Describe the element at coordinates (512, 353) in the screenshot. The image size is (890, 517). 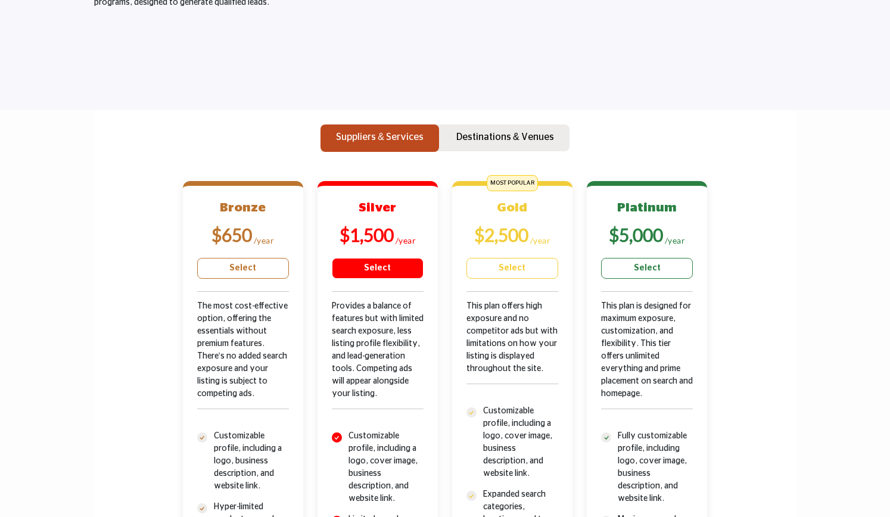
I see `div: This plan offers high exposure and no competitor ads but with limitations on how your listing is ...` at that location.